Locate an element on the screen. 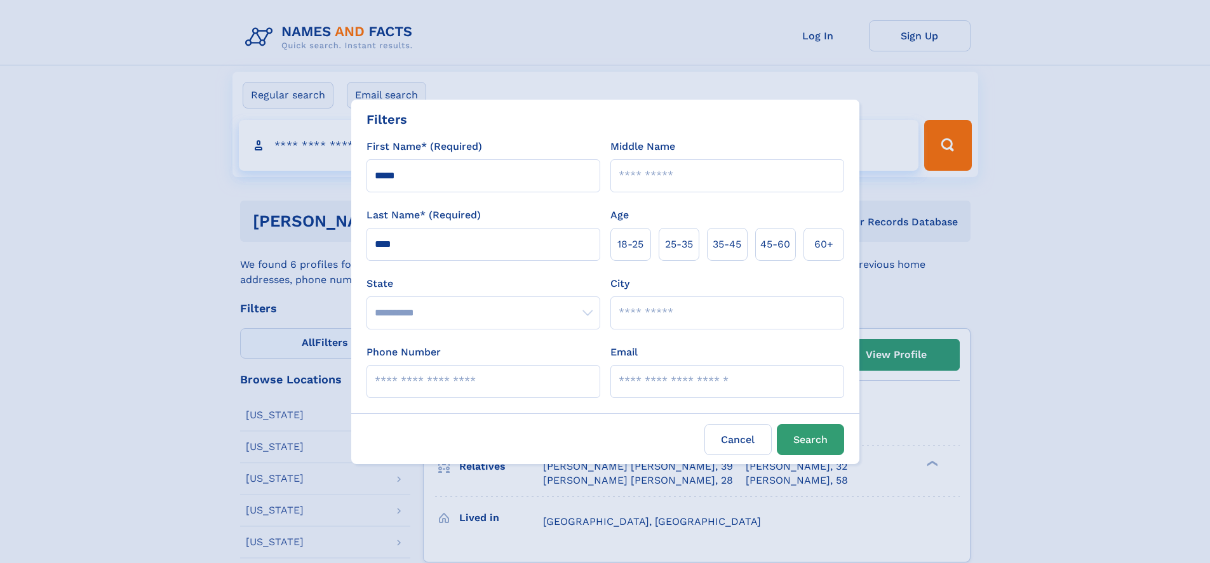 The height and width of the screenshot is (563, 1210). span: 45‑60 is located at coordinates (775, 244).